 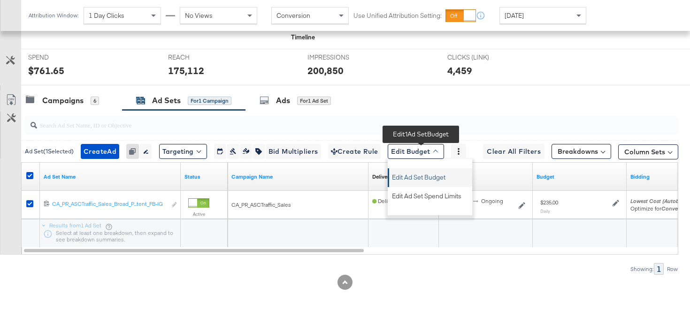 What do you see at coordinates (166, 100) in the screenshot?
I see `div: Ad Sets` at bounding box center [166, 100].